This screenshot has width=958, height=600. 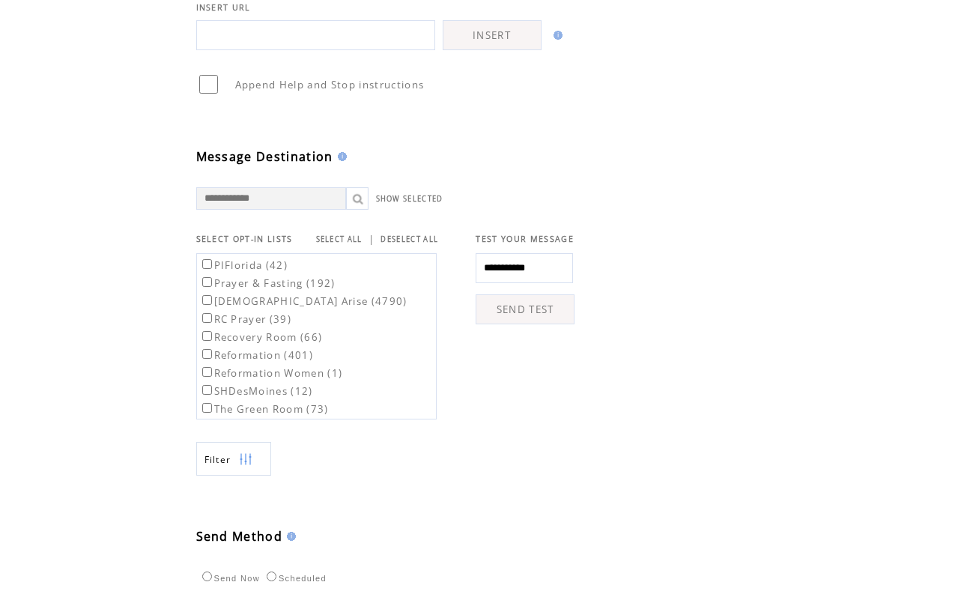 I want to click on span: INSERT URL, so click(x=223, y=7).